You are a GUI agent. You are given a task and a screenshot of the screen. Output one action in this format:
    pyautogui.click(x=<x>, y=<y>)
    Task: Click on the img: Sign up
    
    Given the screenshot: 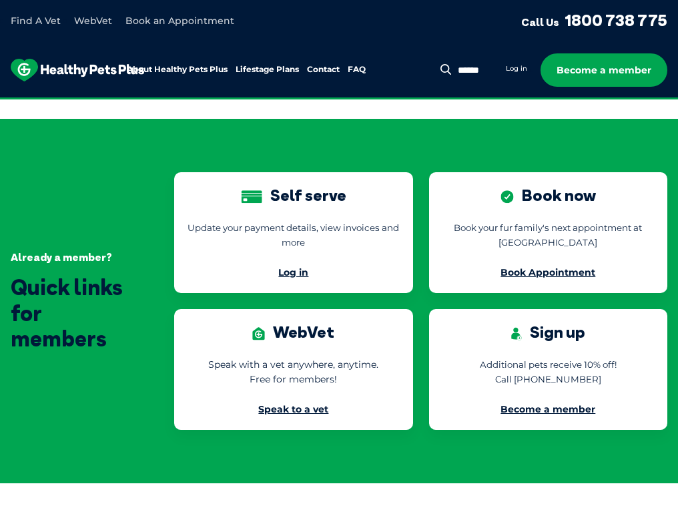 What is the action you would take?
    pyautogui.click(x=516, y=334)
    